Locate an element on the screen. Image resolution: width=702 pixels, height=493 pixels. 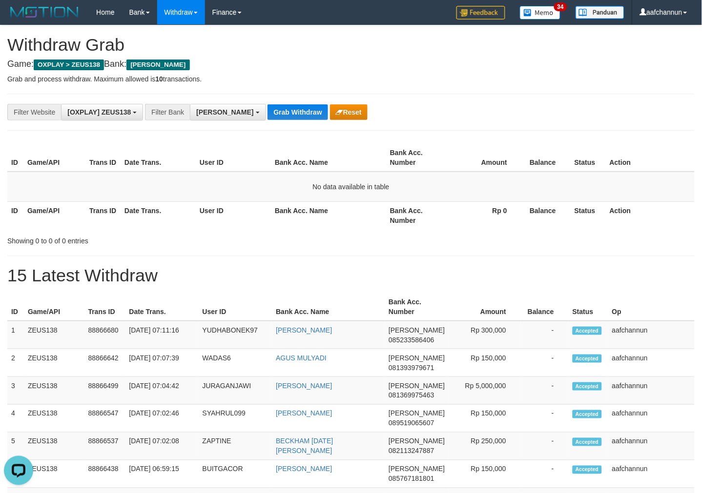
td: BUITGACOR is located at coordinates (235, 474).